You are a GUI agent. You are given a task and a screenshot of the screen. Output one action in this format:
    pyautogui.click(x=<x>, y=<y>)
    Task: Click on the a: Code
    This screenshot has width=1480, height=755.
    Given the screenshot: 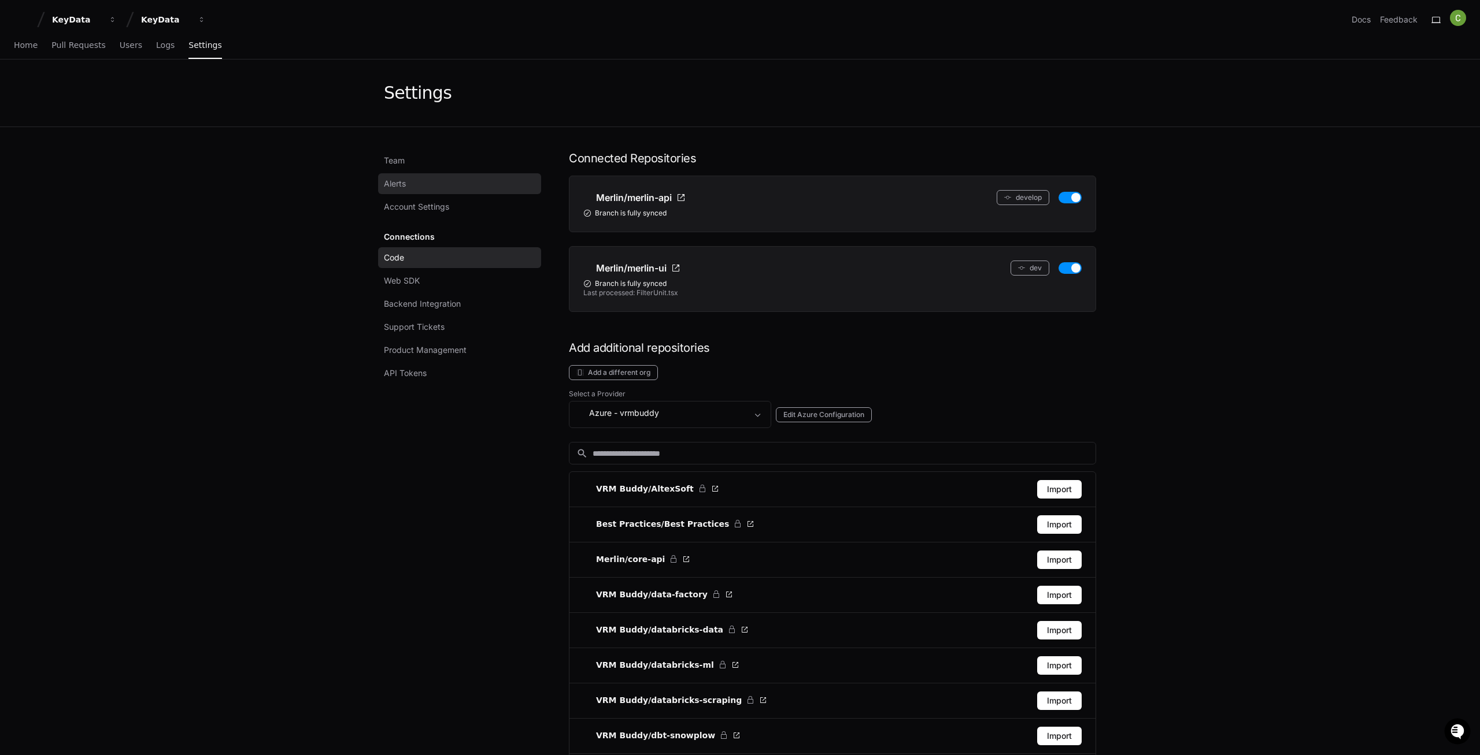 What is the action you would take?
    pyautogui.click(x=460, y=258)
    